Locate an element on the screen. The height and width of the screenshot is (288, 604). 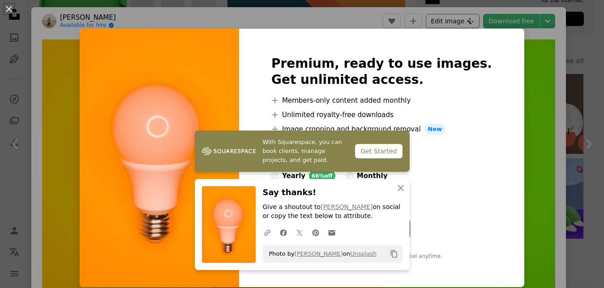
p: Give a shoutout to on social or copy the text below to attribute. is located at coordinates (333, 211).